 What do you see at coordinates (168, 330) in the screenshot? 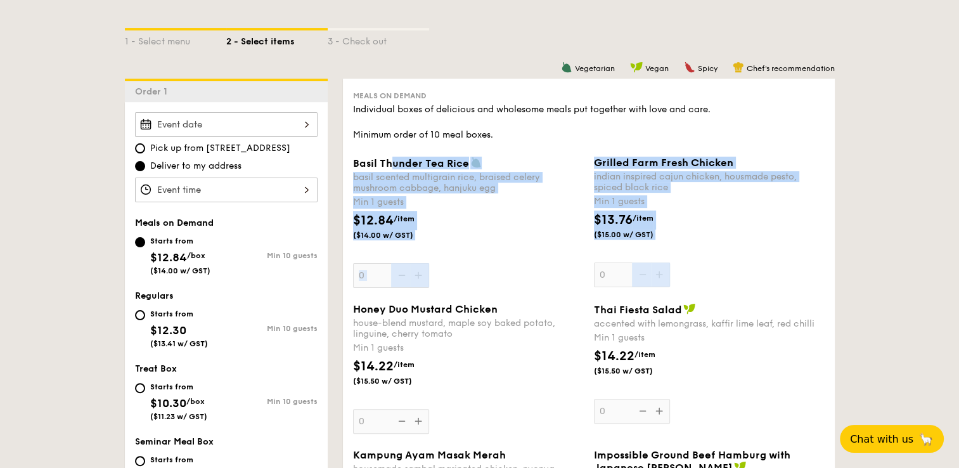
I see `span: $12.30` at bounding box center [168, 330].